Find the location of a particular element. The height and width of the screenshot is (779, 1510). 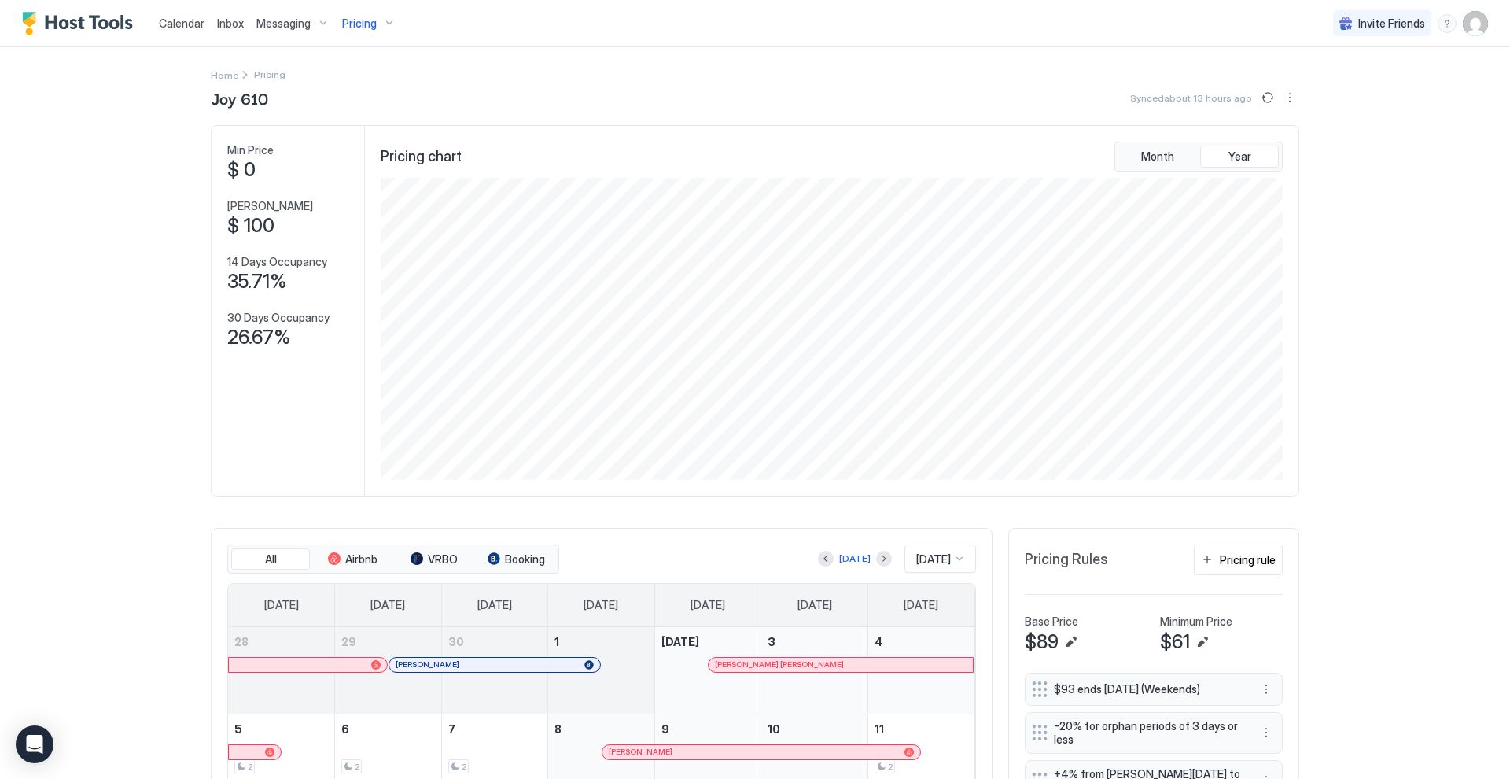

span: Pricing Rules is located at coordinates (1067, 559).